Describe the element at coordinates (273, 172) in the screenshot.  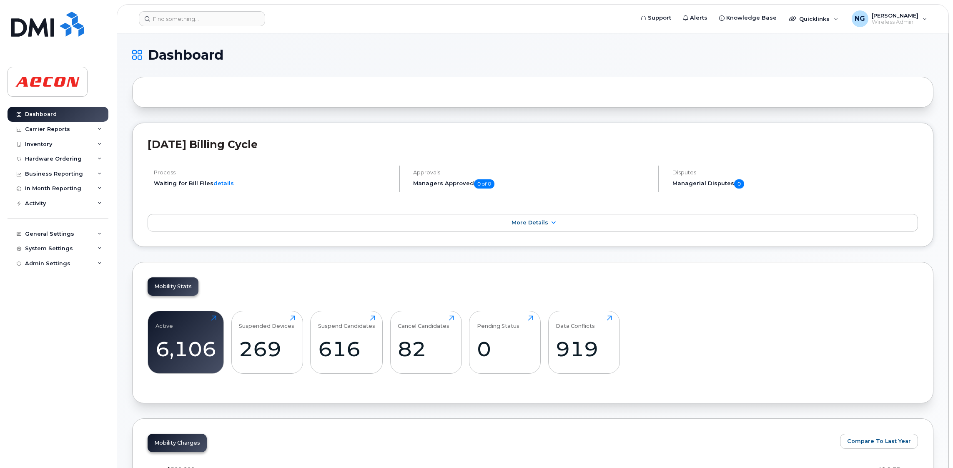
I see `h4: Process` at that location.